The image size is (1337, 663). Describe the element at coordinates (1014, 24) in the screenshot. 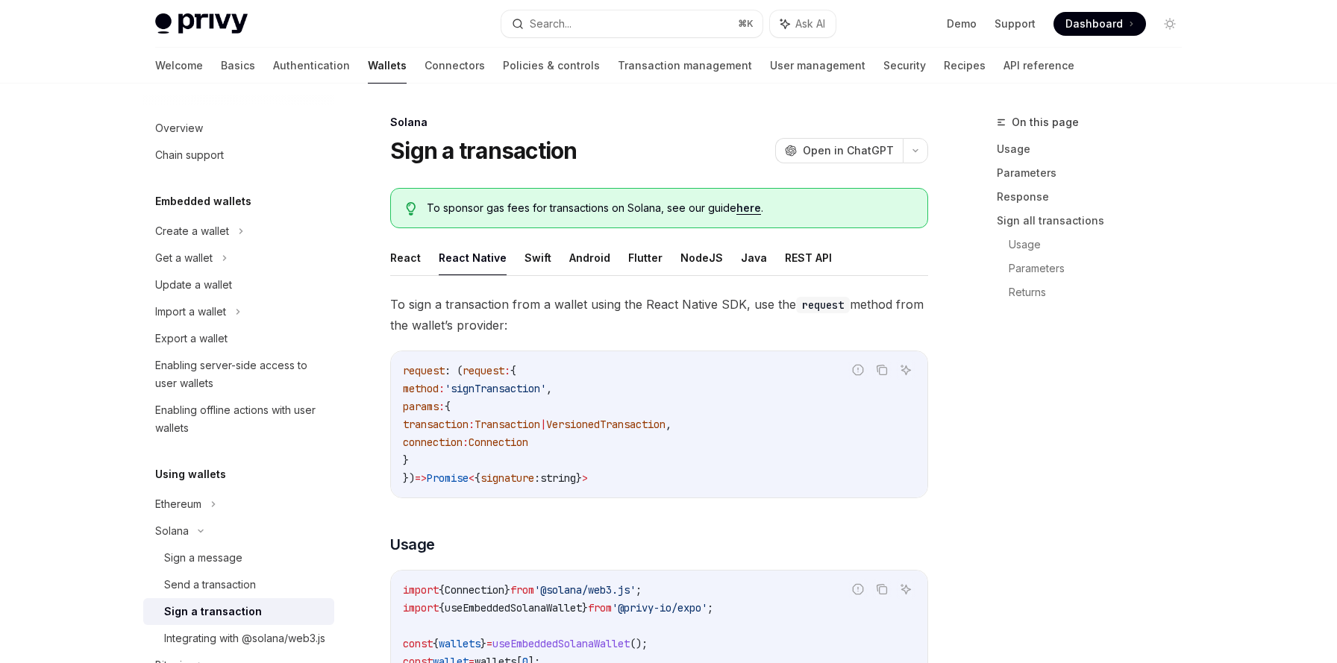

I see `a: Support` at that location.